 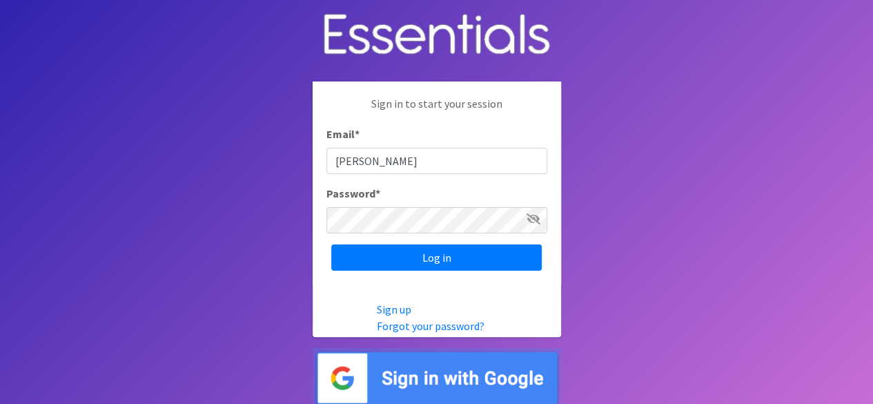 I want to click on p: Sign in to start your session, so click(x=437, y=110).